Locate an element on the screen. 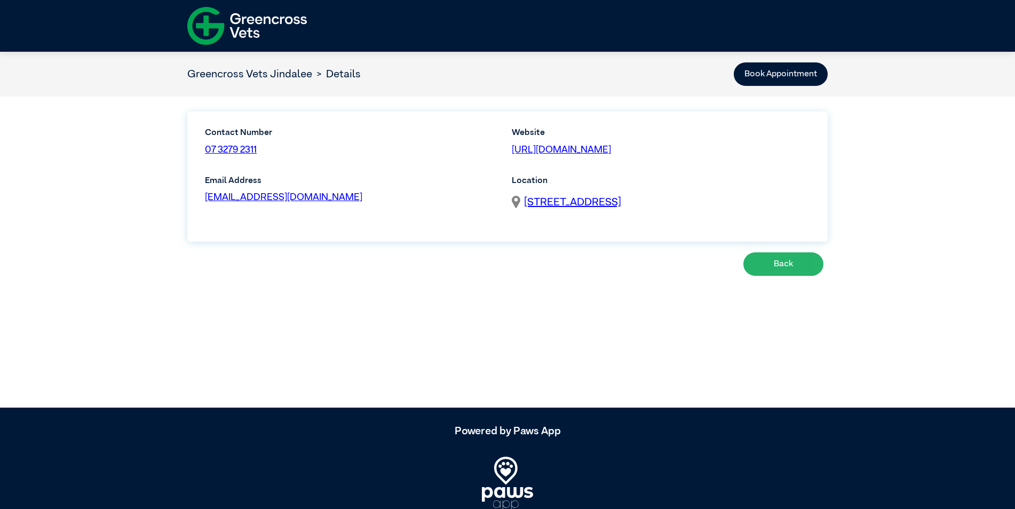 The height and width of the screenshot is (509, 1015). a: 07 3279 2311 is located at coordinates (230, 150).